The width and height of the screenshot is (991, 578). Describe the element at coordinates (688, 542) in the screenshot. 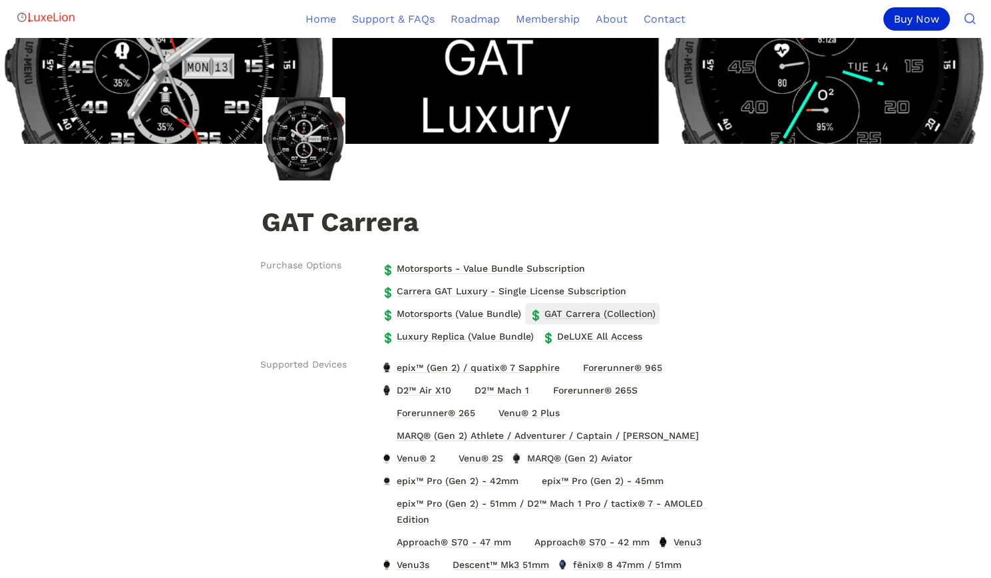

I see `span: Venu3` at that location.